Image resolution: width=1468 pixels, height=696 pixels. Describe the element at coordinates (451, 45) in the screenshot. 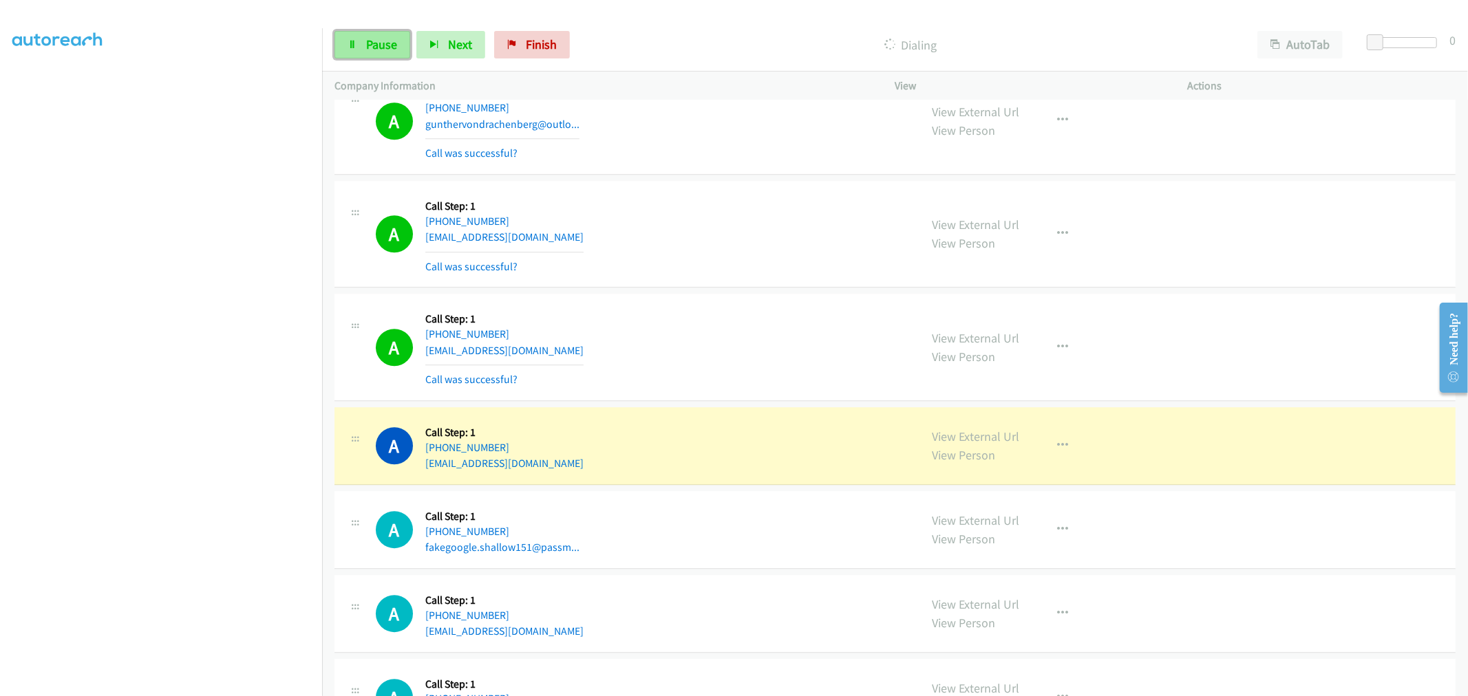

I see `button: Next` at that location.